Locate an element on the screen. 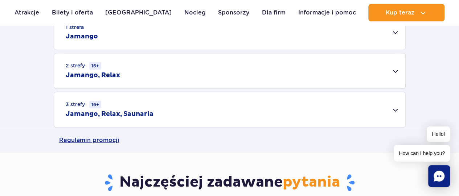  small: 1 strefa is located at coordinates (75, 27).